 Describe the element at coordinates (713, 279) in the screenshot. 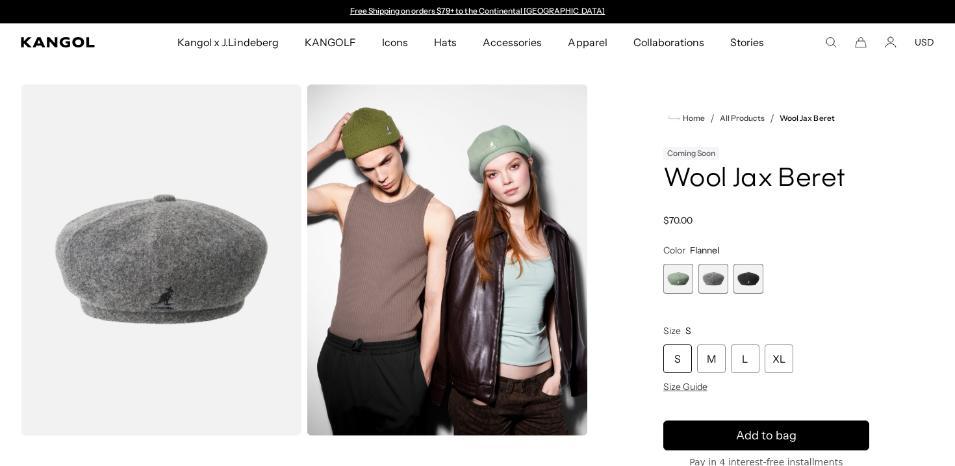

I see `div: 2 of 3` at that location.